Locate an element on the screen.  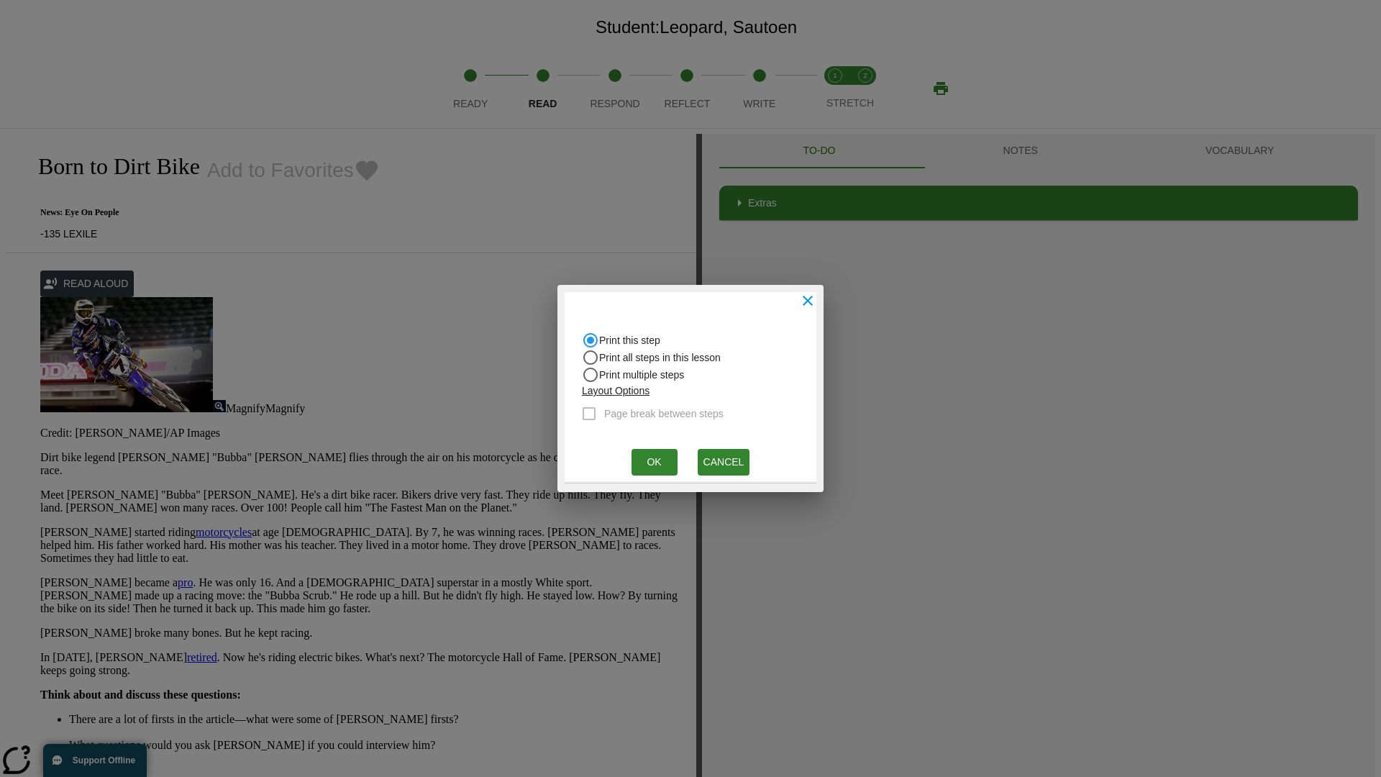
button: close is located at coordinates (808, 301).